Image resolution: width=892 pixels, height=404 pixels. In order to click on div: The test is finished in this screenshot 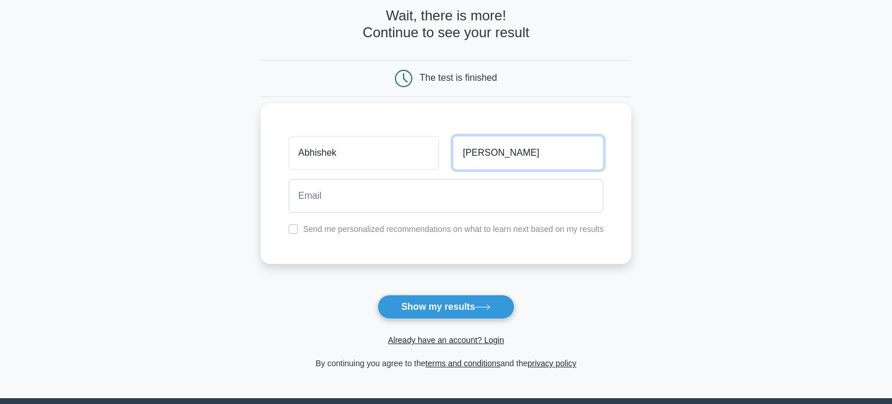, I will do `click(458, 77)`.